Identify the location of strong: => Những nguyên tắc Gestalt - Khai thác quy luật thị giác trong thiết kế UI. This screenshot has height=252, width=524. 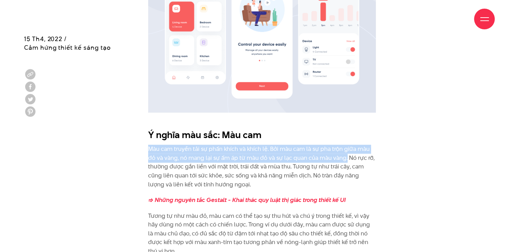
(247, 200).